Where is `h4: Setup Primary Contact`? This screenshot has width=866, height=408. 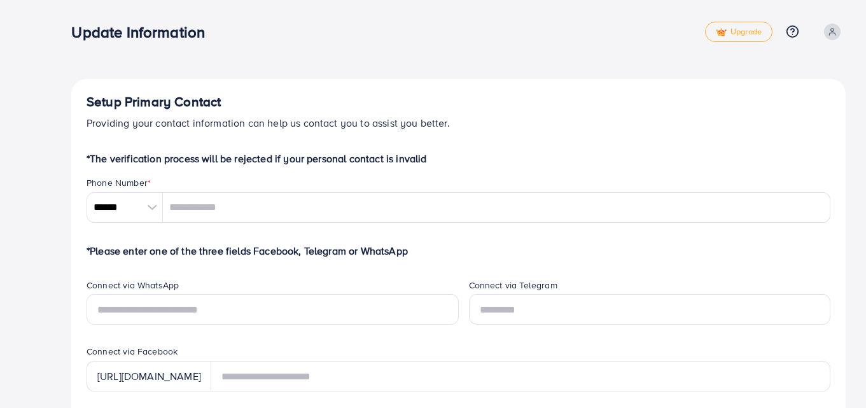 h4: Setup Primary Contact is located at coordinates (458, 102).